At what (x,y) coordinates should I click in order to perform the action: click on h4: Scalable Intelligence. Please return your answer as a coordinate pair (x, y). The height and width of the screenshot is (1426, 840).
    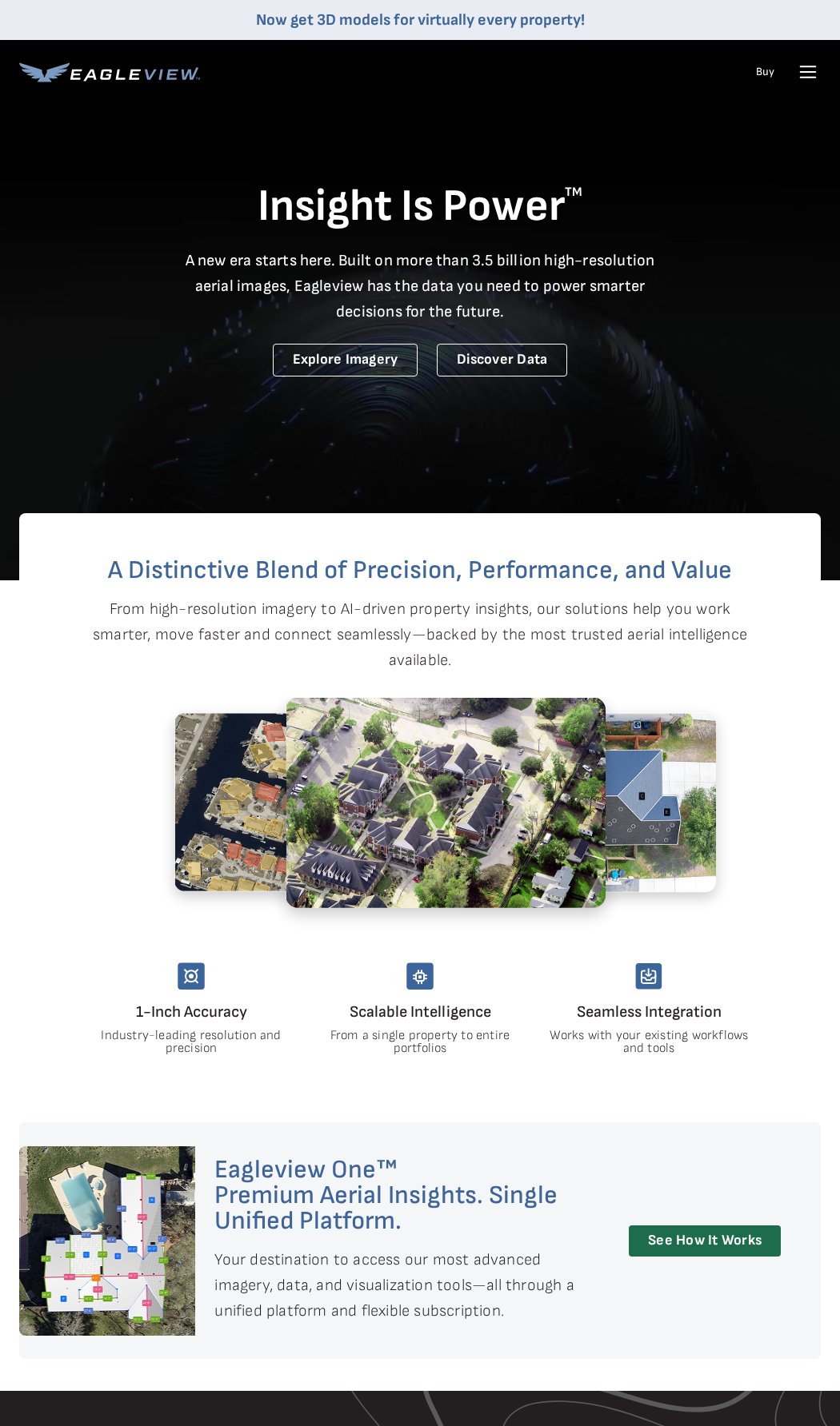
    Looking at the image, I should click on (420, 1012).